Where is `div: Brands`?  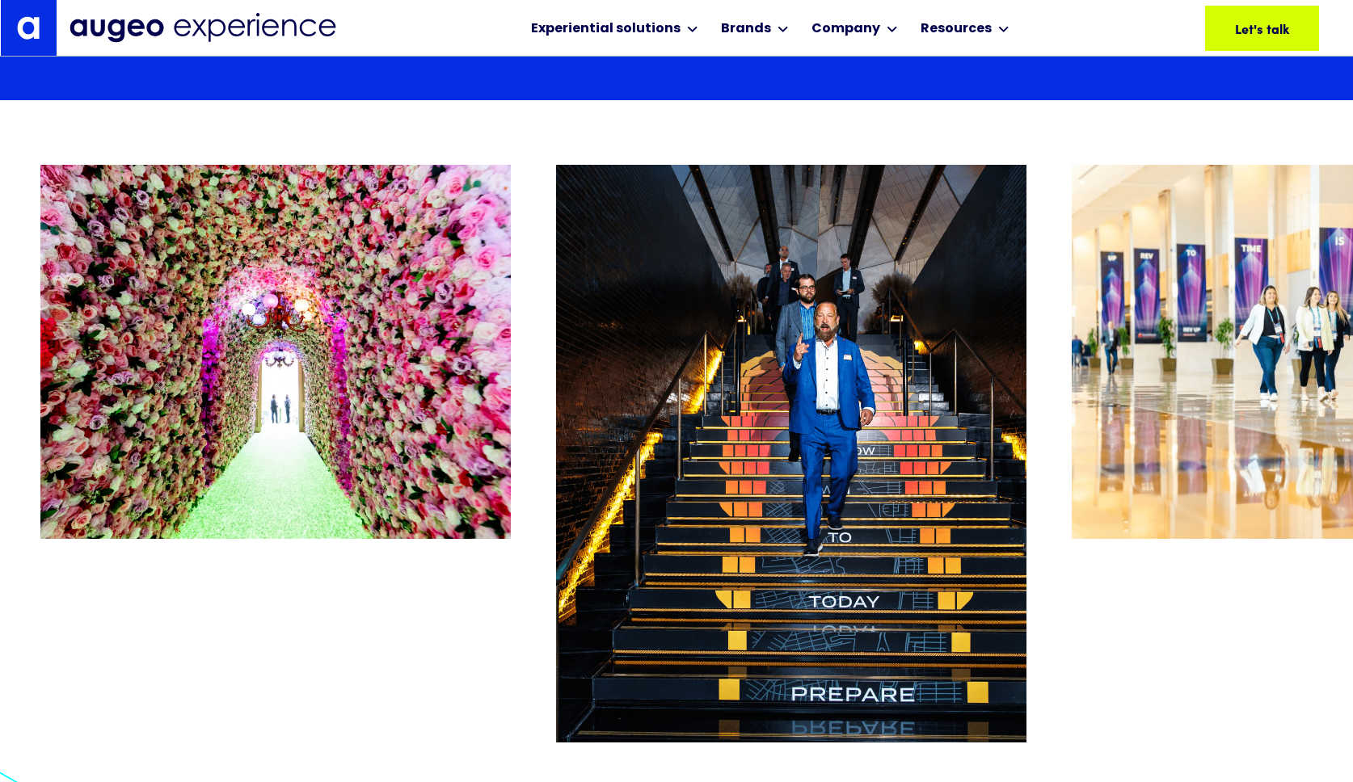
div: Brands is located at coordinates (746, 29).